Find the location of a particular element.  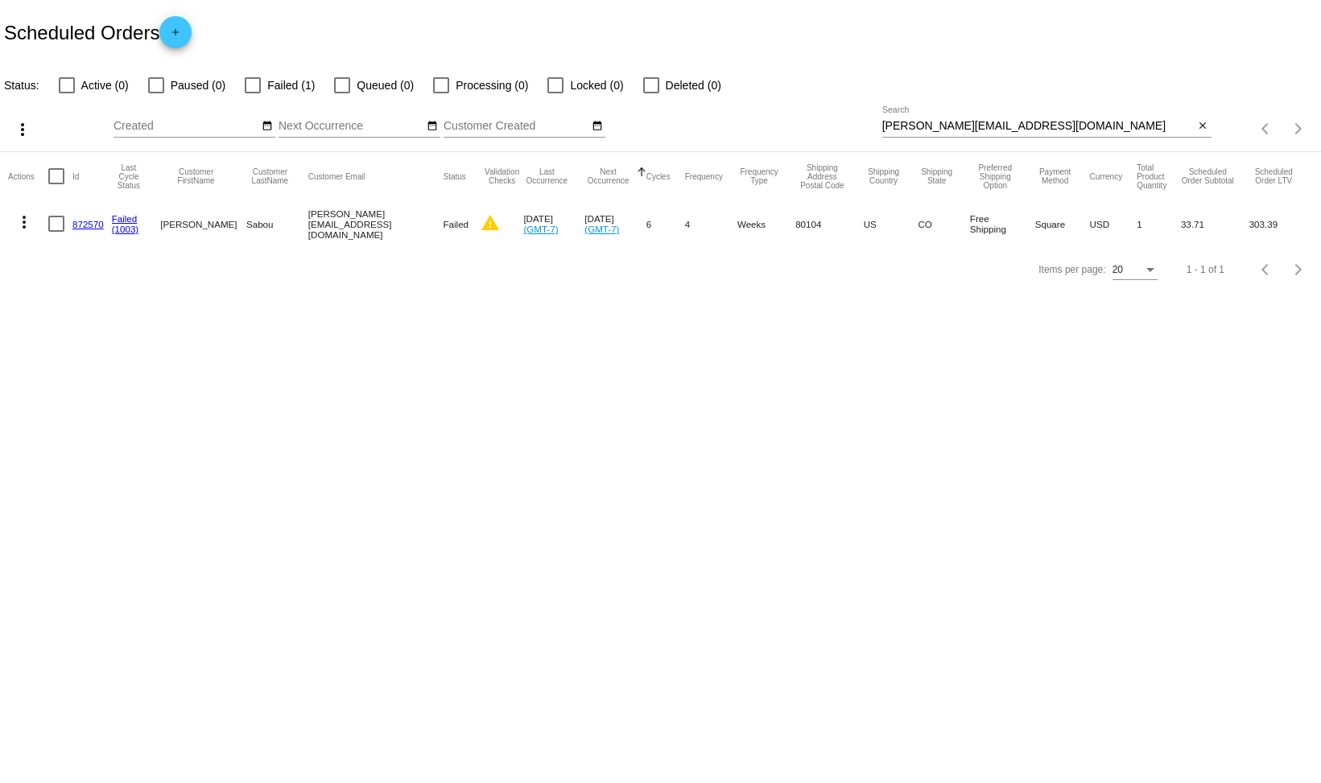

span: 20 is located at coordinates (1117, 270).